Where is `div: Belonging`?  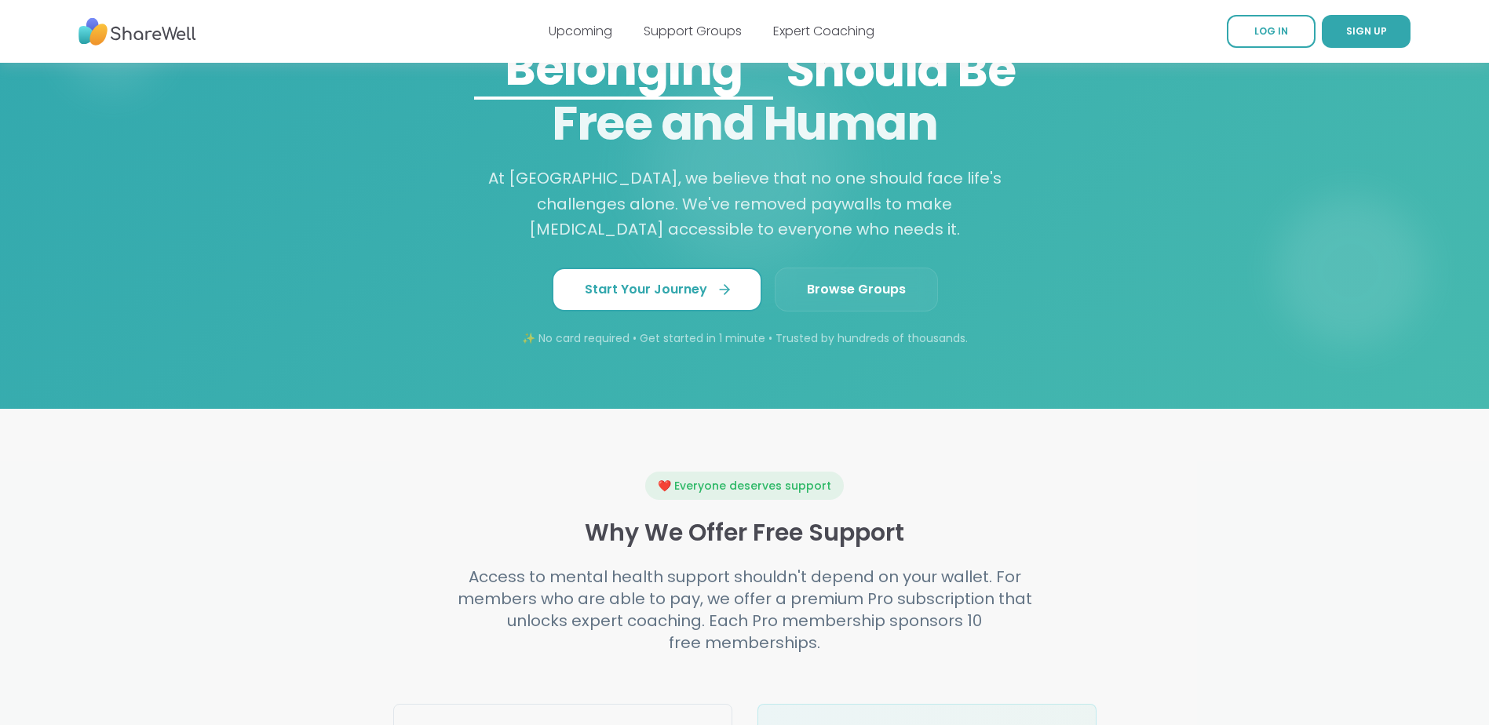 div: Belonging is located at coordinates (623, 68).